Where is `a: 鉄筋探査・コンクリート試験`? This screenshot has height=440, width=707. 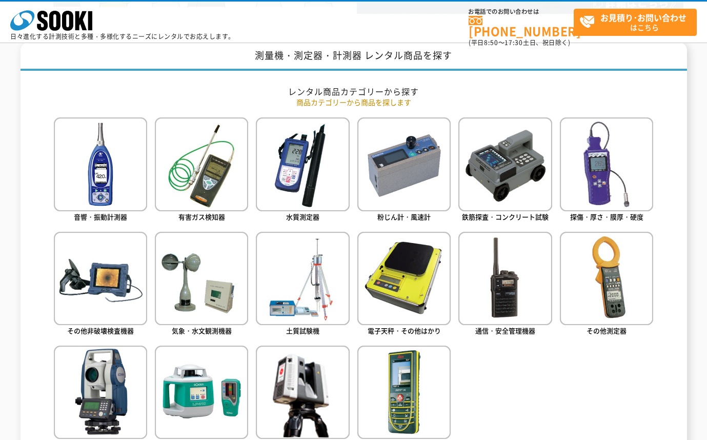
a: 鉄筋探査・コンクリート試験 is located at coordinates (505, 170).